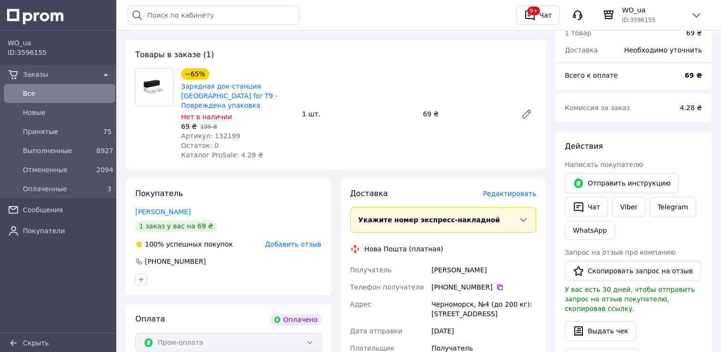  I want to click on button: Выдать чек, so click(600, 331).